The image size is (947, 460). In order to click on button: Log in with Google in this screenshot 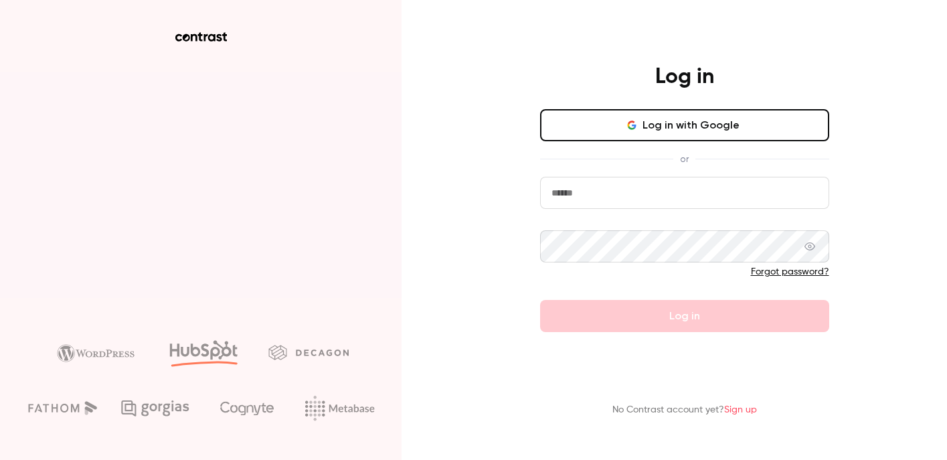, I will do `click(684, 125)`.